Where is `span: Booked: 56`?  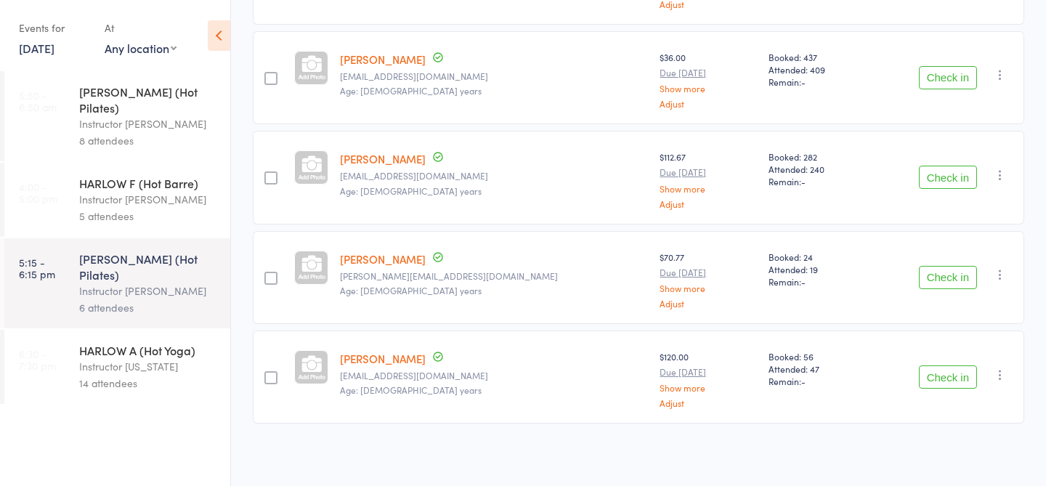 span: Booked: 56 is located at coordinates (816, 356).